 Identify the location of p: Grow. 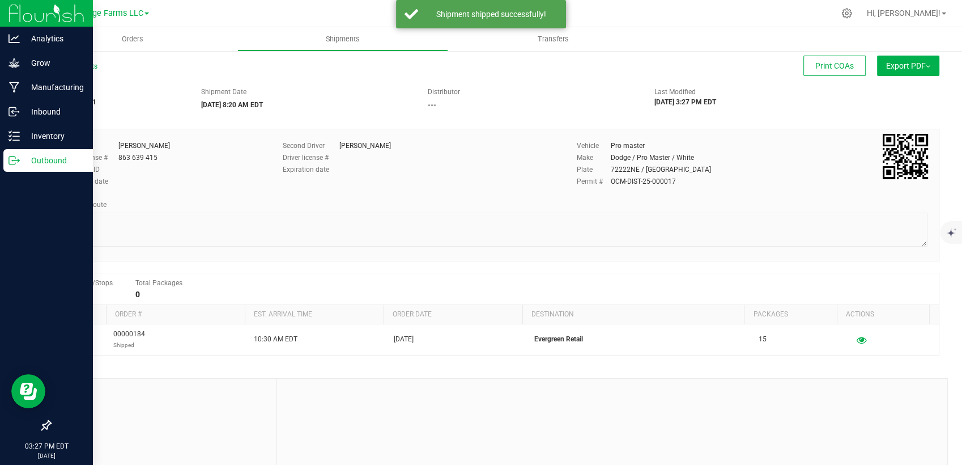
(54, 63).